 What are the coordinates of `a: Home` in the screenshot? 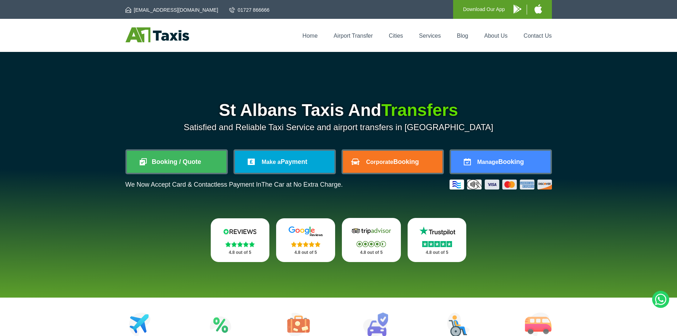 It's located at (310, 36).